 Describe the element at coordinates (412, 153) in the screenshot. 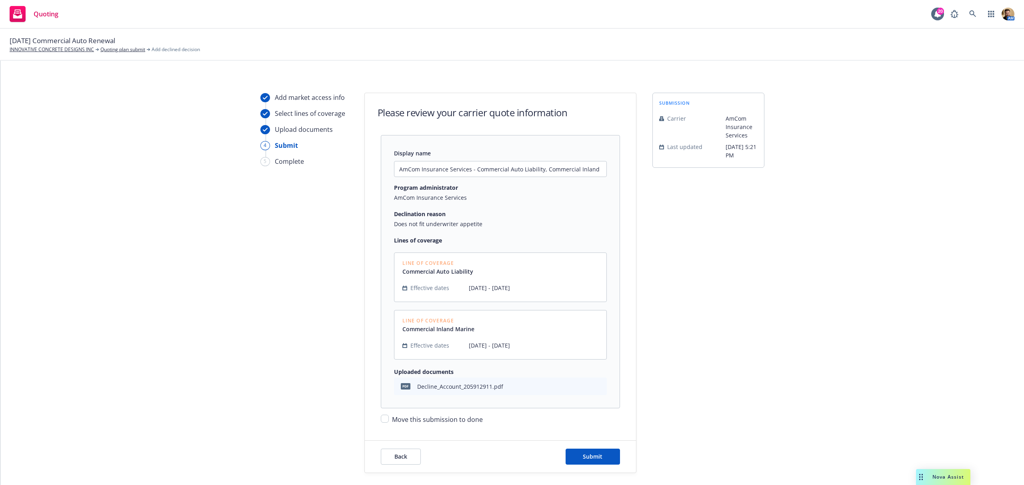

I see `span: Display name` at that location.